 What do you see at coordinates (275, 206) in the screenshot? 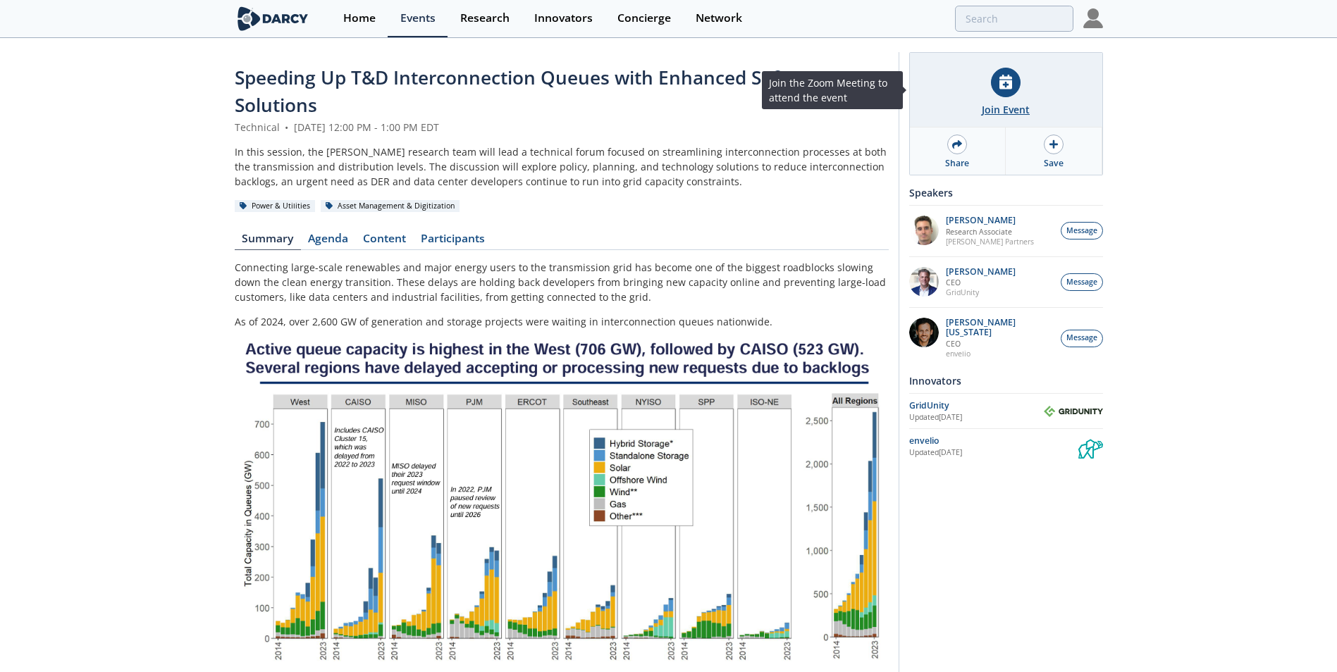
I see `div: Power & Utilities` at bounding box center [275, 206].